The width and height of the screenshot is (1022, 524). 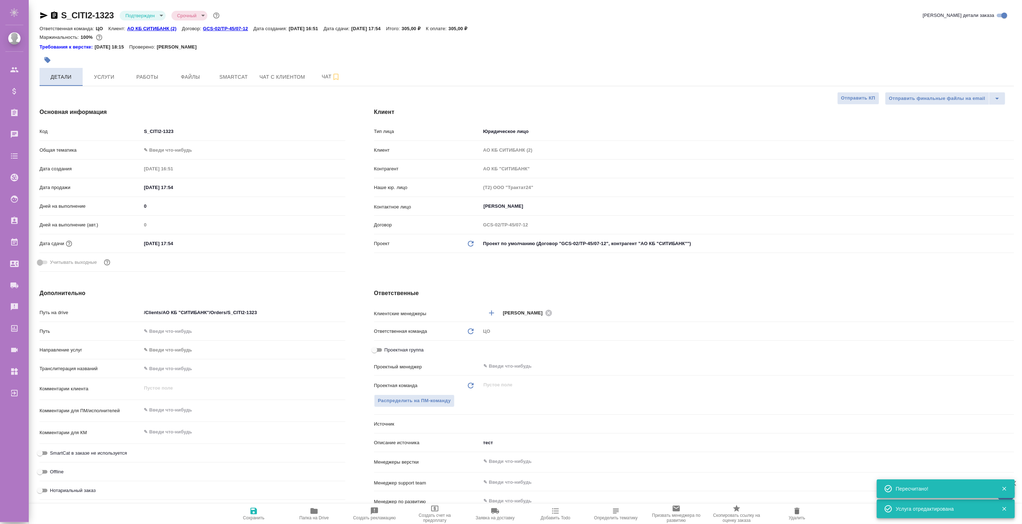 I want to click on p: Путь, so click(x=91, y=331).